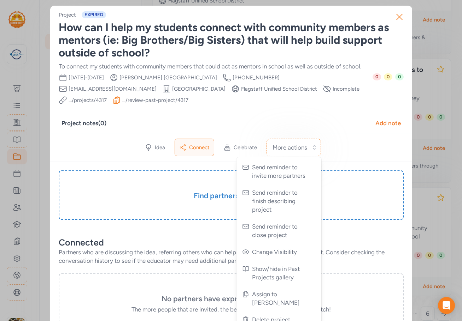 This screenshot has height=321, width=462. I want to click on span: Idea, so click(160, 148).